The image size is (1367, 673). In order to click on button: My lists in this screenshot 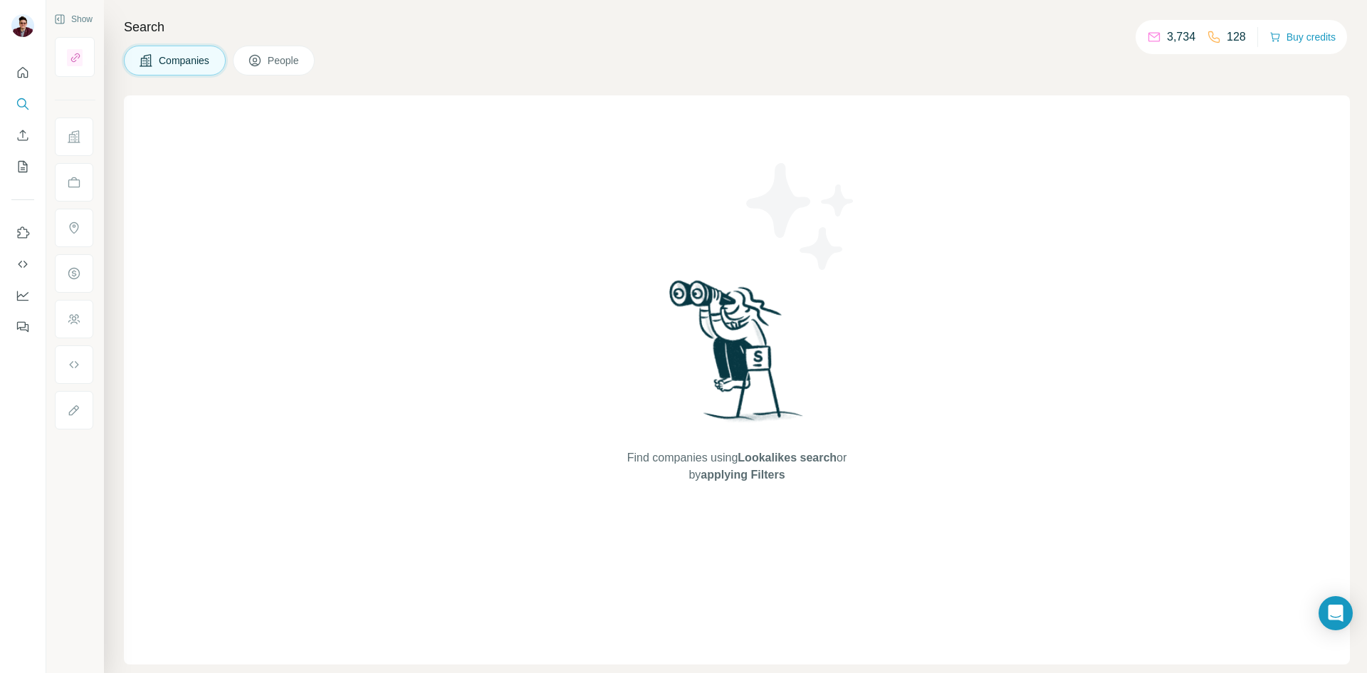, I will do `click(23, 167)`.